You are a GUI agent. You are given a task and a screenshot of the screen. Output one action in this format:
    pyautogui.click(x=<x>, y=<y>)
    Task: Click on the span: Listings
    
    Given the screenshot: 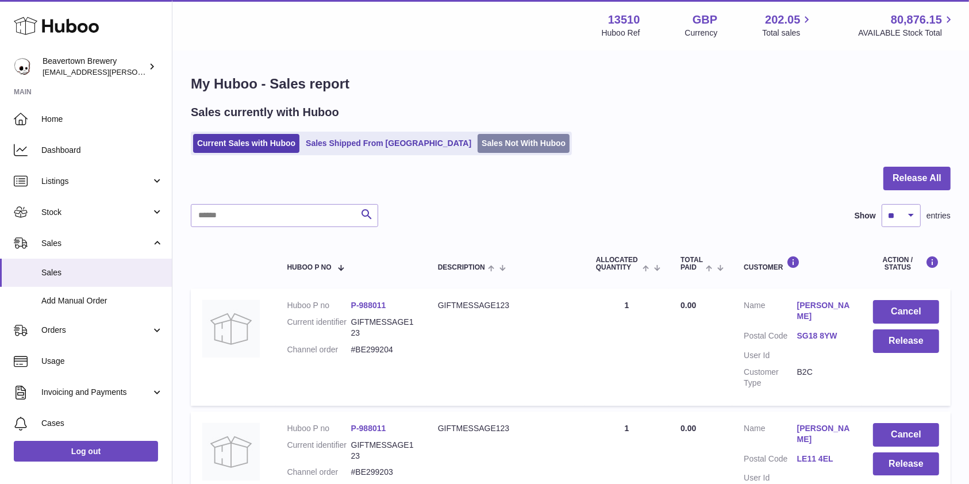 What is the action you would take?
    pyautogui.click(x=96, y=181)
    